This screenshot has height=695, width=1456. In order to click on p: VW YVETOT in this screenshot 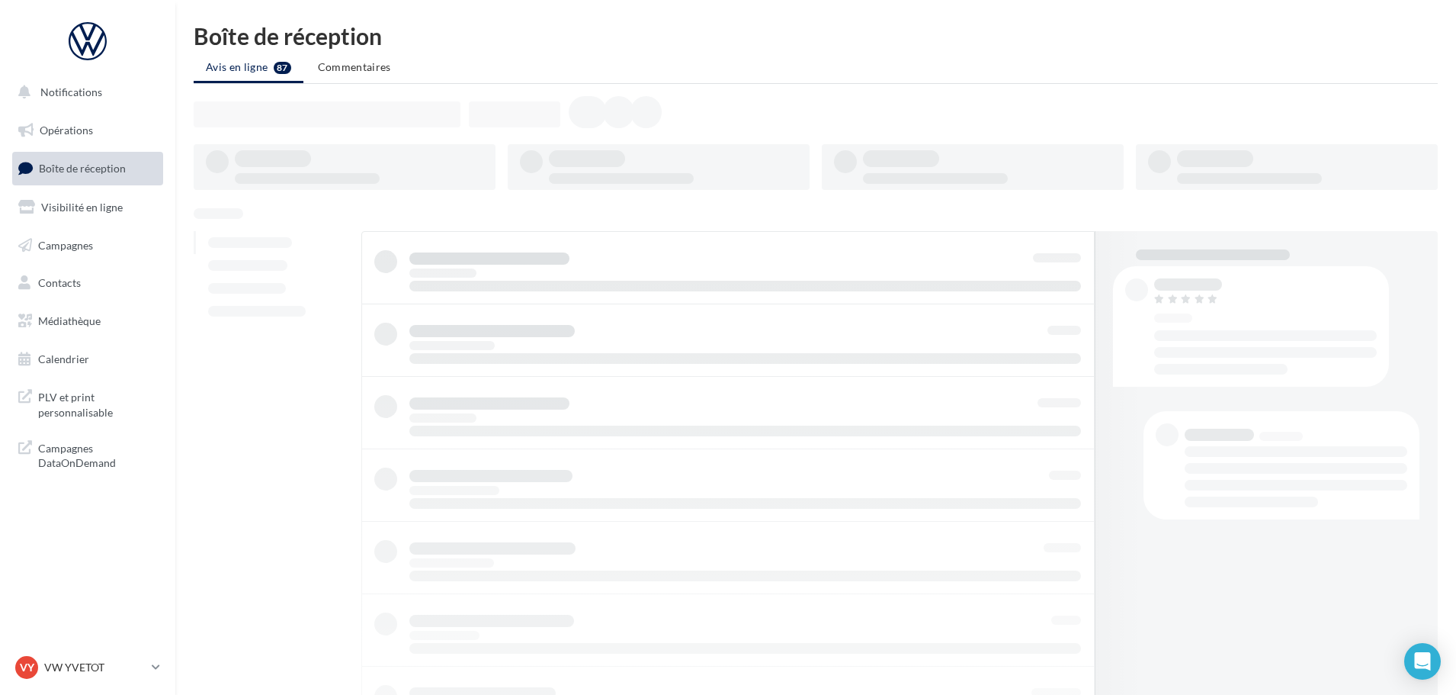, I will do `click(95, 667)`.